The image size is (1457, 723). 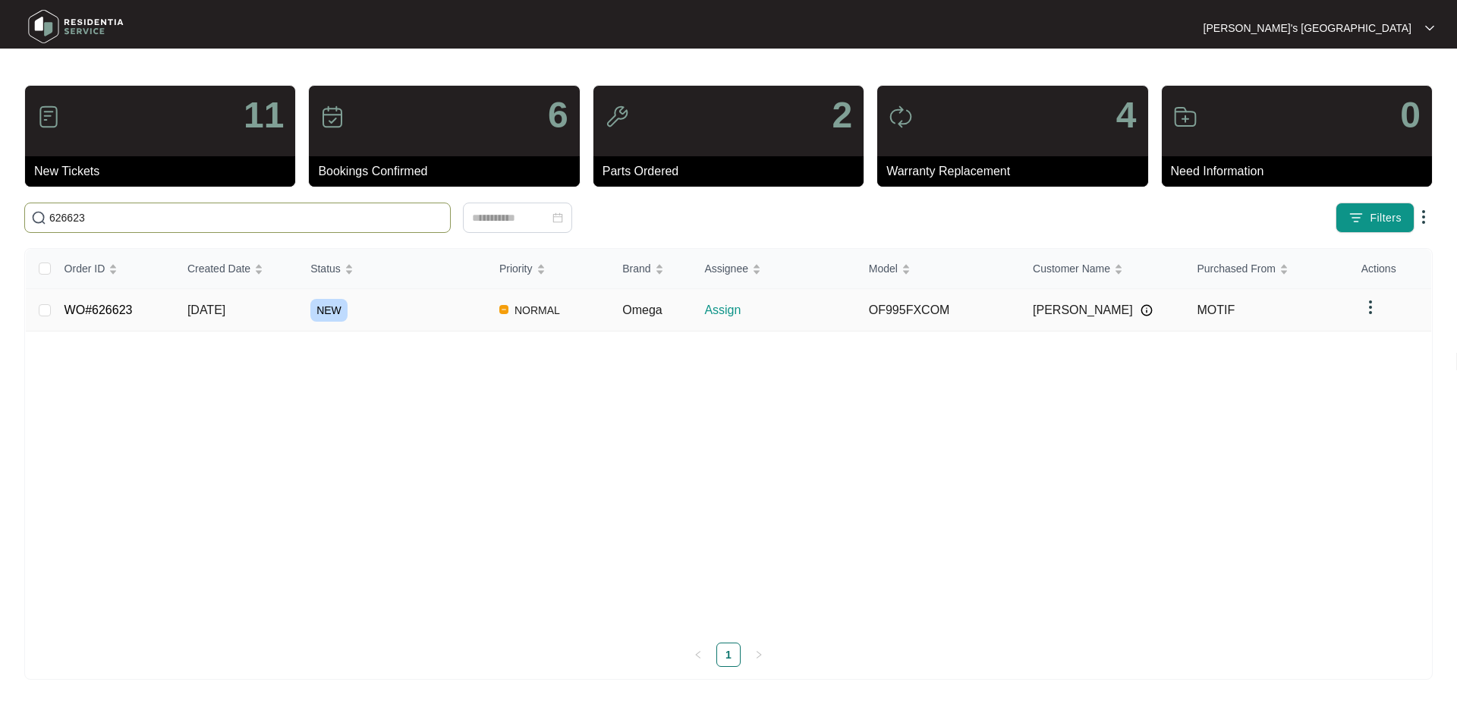 I want to click on th: Brand, so click(x=651, y=269).